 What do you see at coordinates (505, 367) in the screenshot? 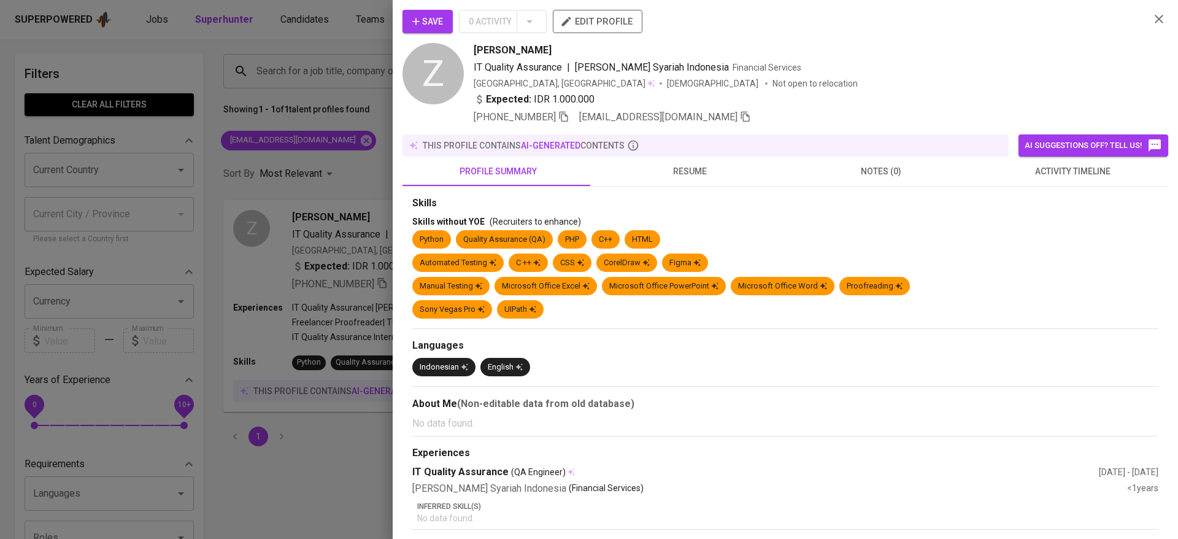
I see `div: English` at bounding box center [505, 367].